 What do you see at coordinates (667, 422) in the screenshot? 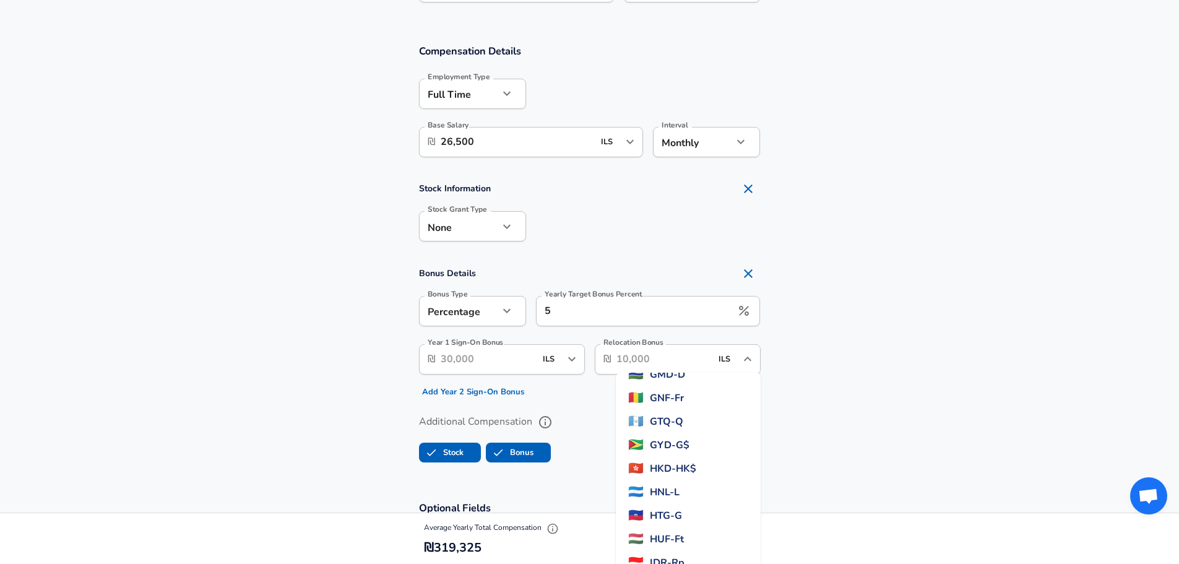
I see `span: GTQ - Q` at bounding box center [667, 422].